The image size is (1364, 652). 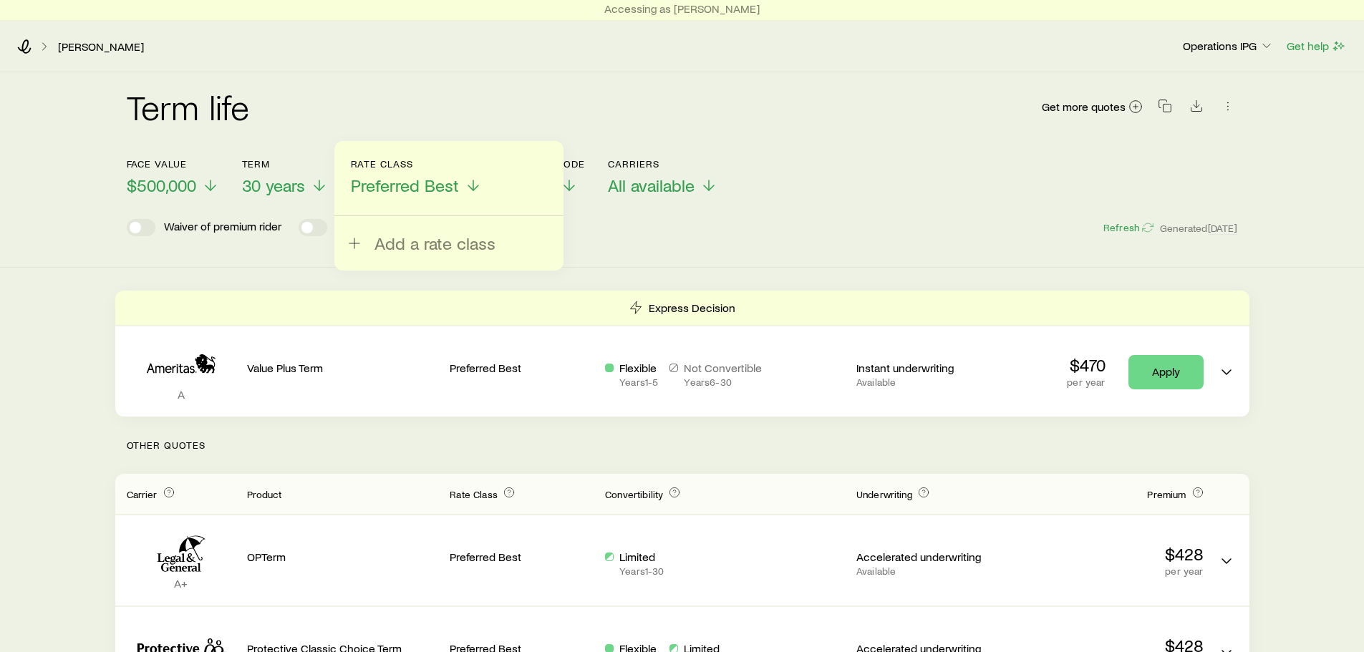 What do you see at coordinates (1166, 494) in the screenshot?
I see `span: Premium` at bounding box center [1166, 494].